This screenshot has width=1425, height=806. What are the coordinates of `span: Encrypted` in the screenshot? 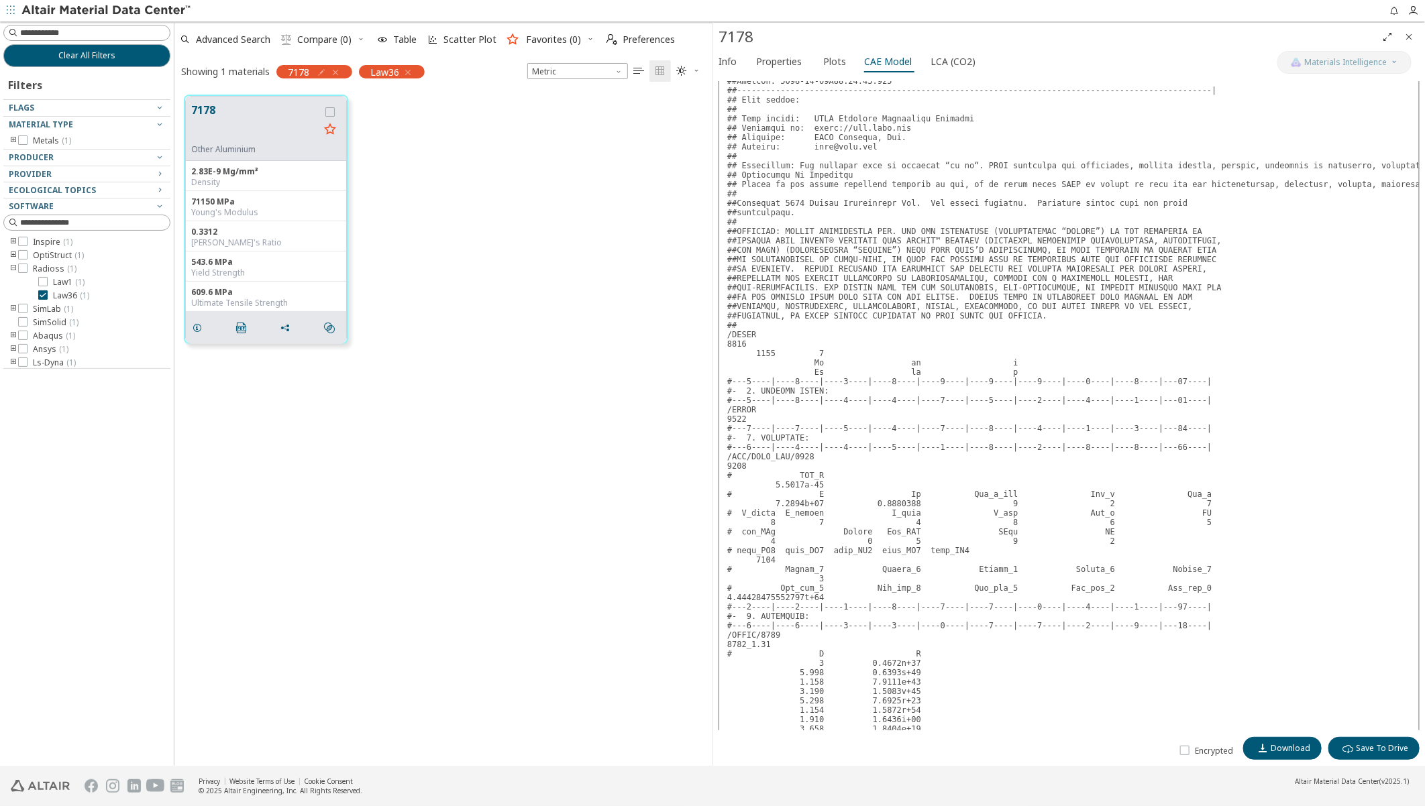 It's located at (1213, 751).